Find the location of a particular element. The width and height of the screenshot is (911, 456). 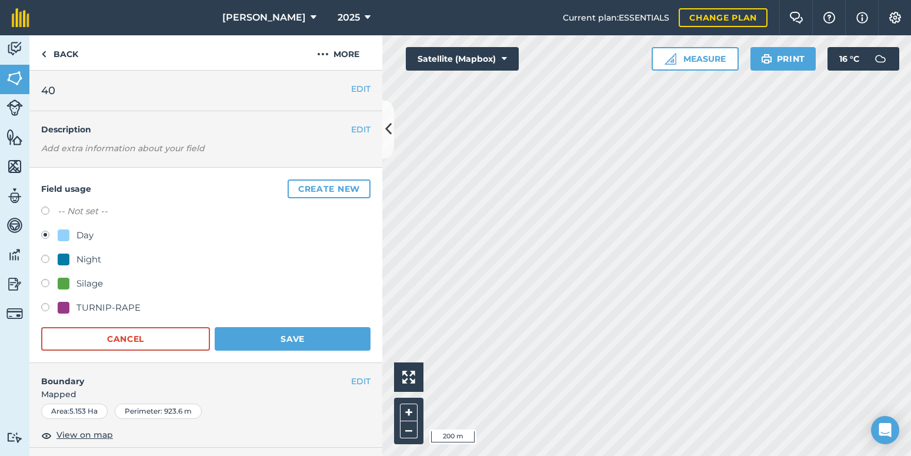

img: svg+xml;base64,PHN2ZyB4bWxucz0iaHR0cDovL3d3dy53My5vcmcvMjAwMC9zdmciIHdpZHRoPSIxOCIgaGVpZ2h0PSIyNC... is located at coordinates (46, 435).